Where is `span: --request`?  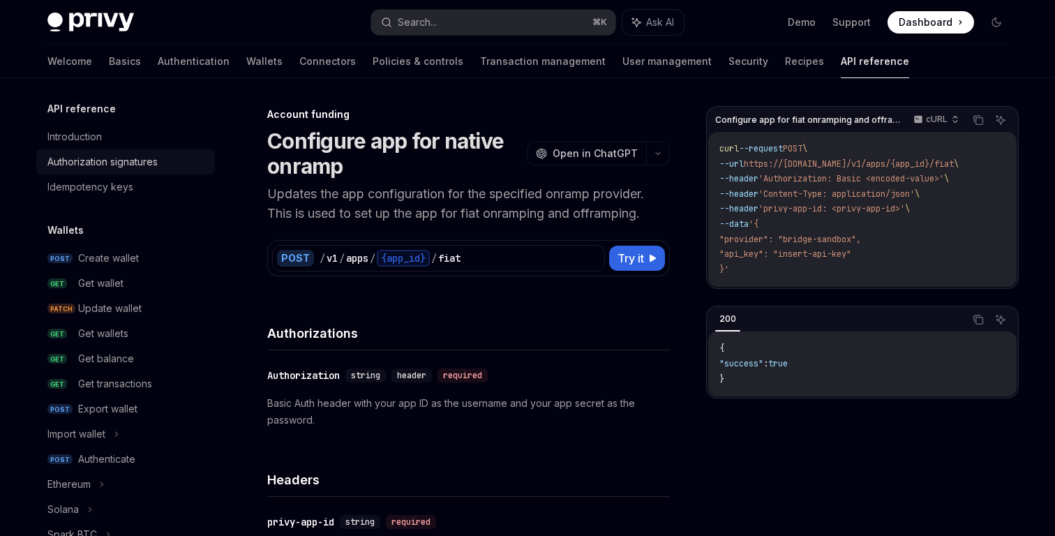 span: --request is located at coordinates (760, 149).